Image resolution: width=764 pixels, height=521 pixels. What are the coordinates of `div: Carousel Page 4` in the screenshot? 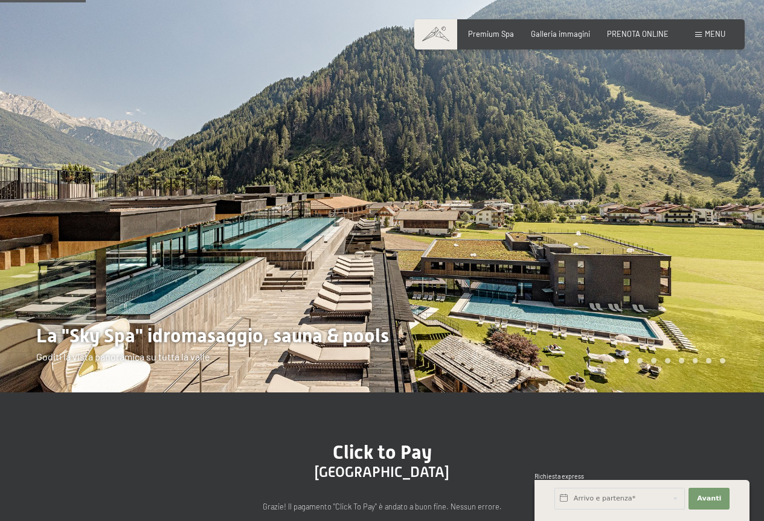 It's located at (667, 361).